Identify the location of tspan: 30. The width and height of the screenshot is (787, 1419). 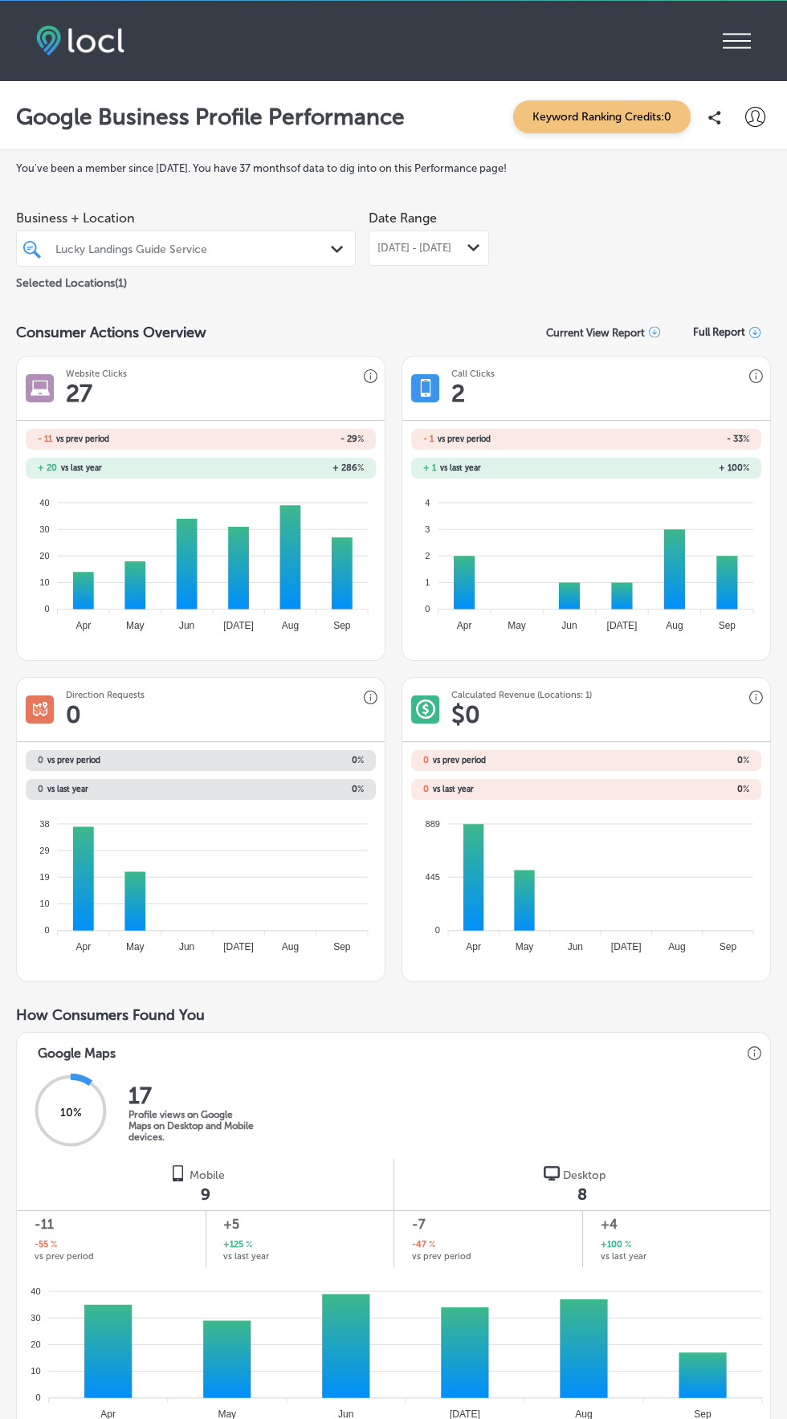
(35, 1318).